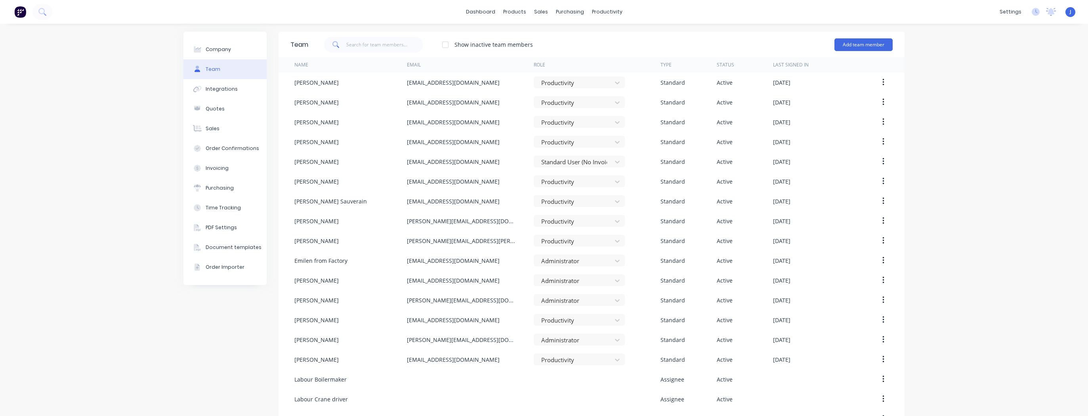 The image size is (1088, 416). Describe the element at coordinates (385, 45) in the screenshot. I see `input: Search for team members...` at that location.